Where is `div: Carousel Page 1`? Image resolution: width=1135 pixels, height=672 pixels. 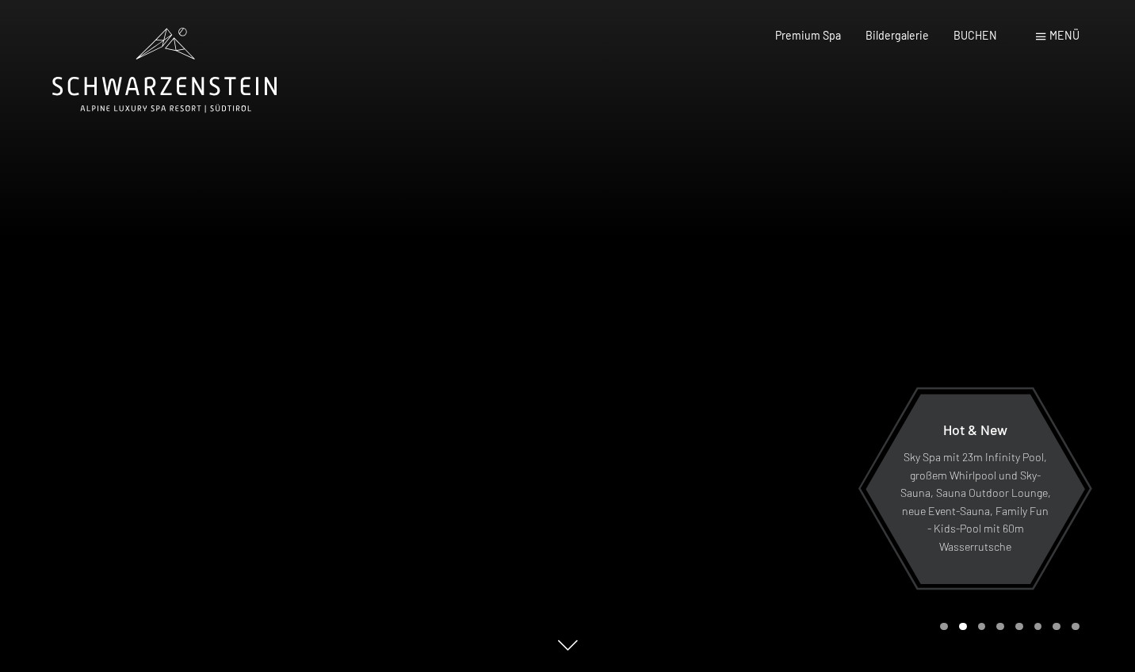 div: Carousel Page 1 is located at coordinates (944, 627).